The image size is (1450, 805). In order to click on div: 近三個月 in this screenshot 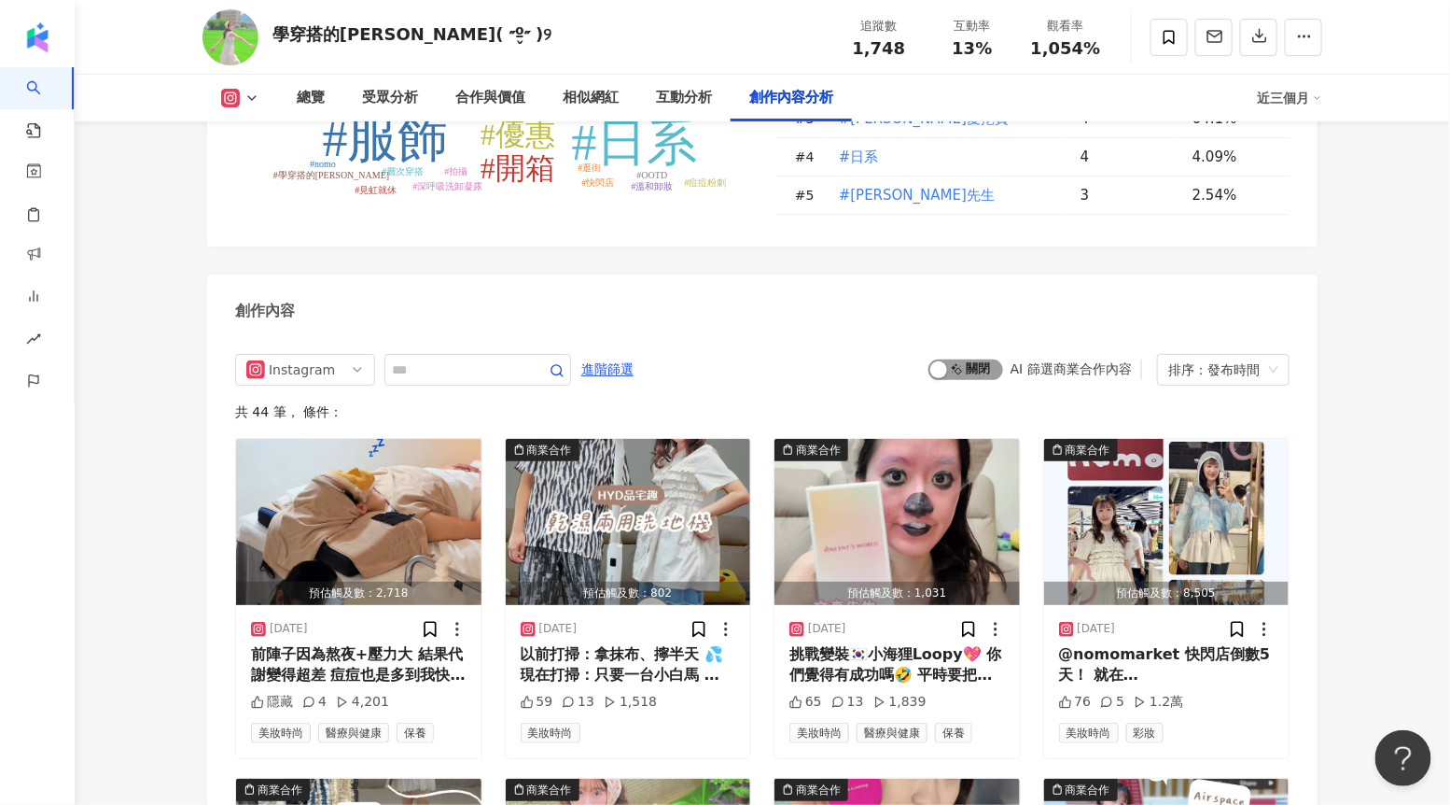, I will do `click(1290, 98)`.